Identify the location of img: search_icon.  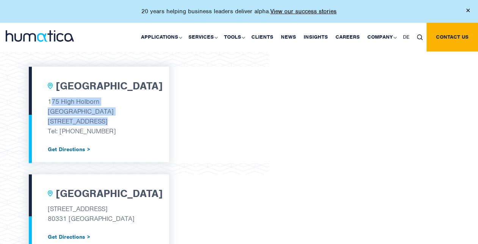
(419, 37).